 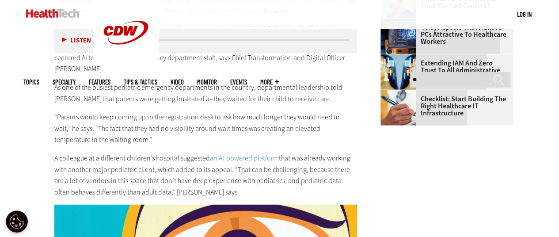 I want to click on div: User menu, so click(x=524, y=14).